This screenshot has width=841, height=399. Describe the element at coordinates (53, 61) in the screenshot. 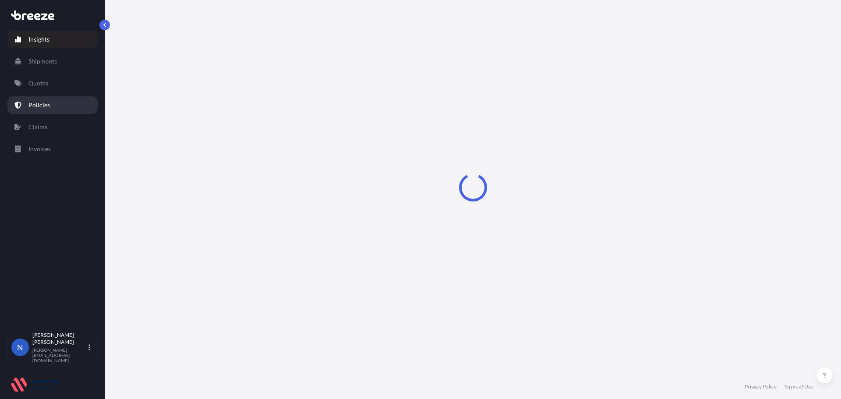

I see `a: Shipments` at that location.